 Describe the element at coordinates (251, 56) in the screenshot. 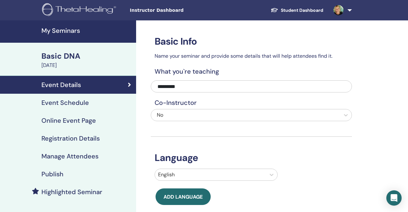

I see `p: Name your seminar and provide some details that will help attendees find it.` at that location.